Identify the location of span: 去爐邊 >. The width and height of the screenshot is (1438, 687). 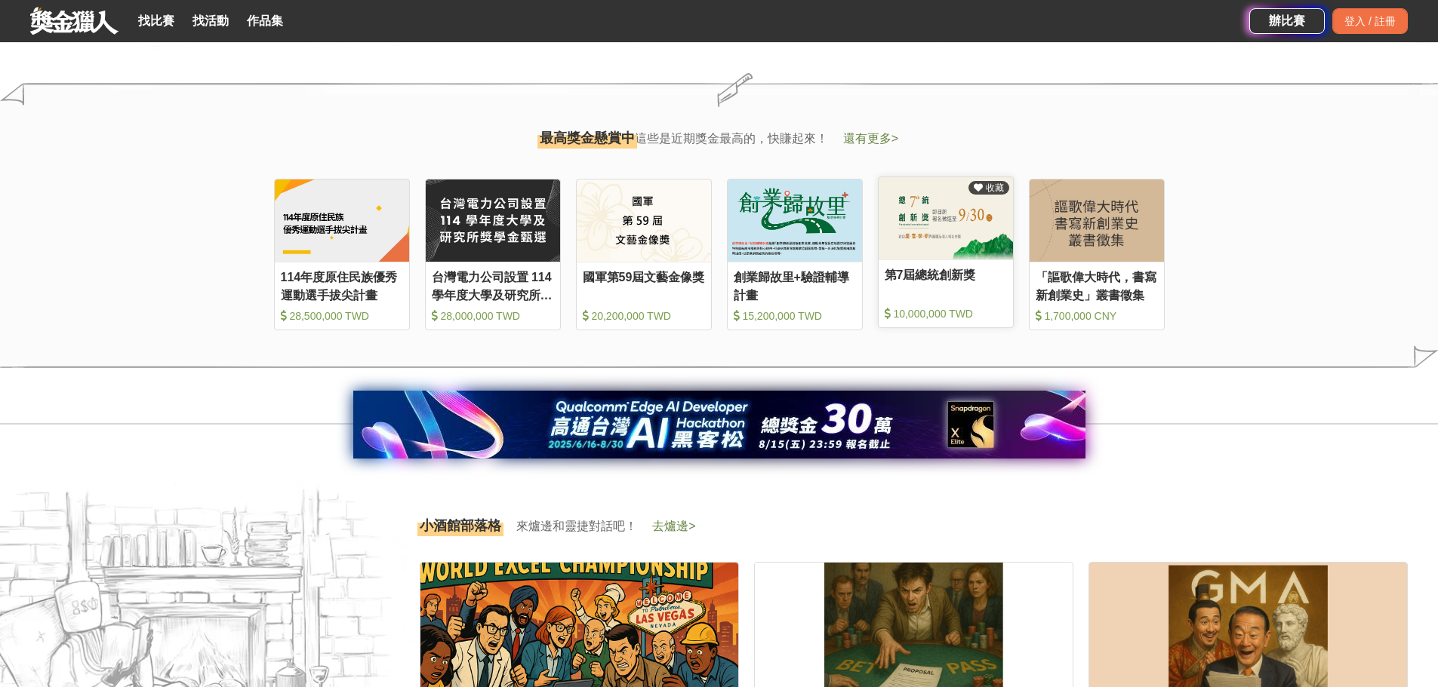
(673, 526).